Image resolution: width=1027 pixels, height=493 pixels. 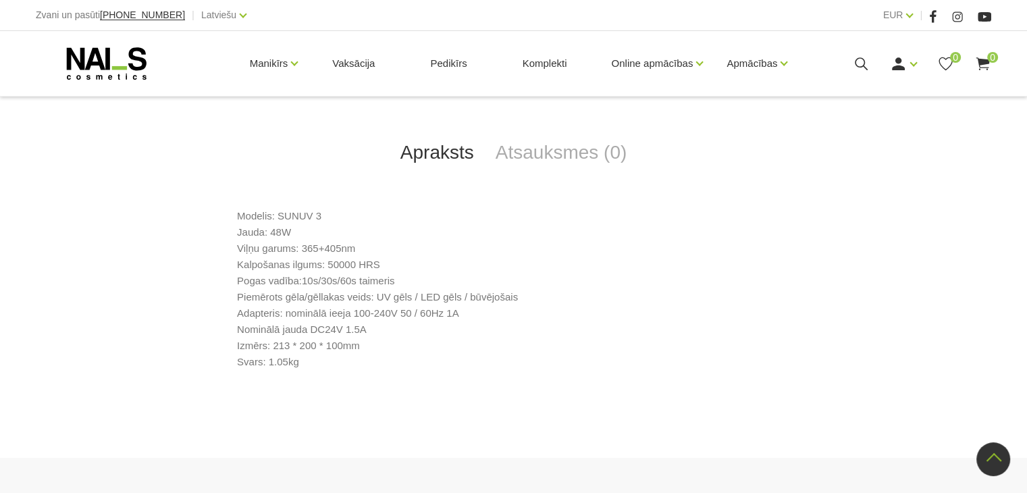 I want to click on a: Online apmācības, so click(x=651, y=63).